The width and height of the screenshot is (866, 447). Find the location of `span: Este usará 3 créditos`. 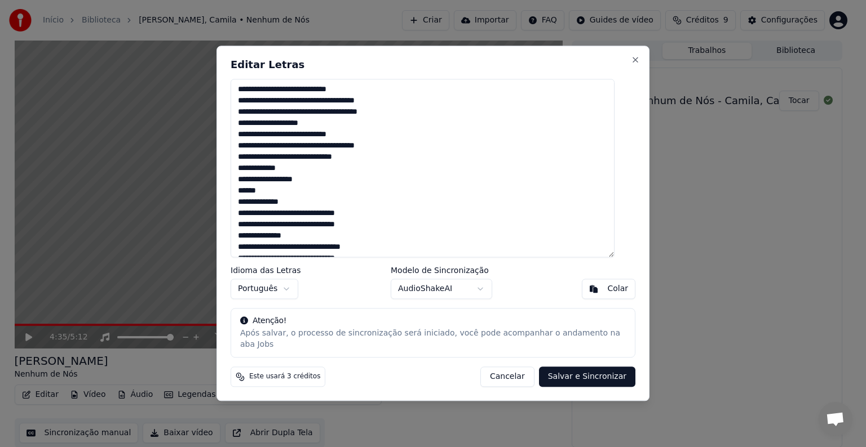

span: Este usará 3 créditos is located at coordinates (285, 378).